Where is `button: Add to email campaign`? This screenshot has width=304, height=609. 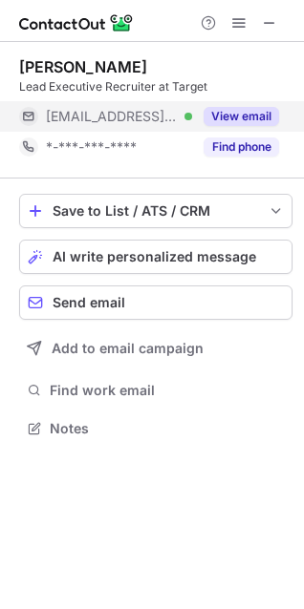
button: Add to email campaign is located at coordinates (156, 349).